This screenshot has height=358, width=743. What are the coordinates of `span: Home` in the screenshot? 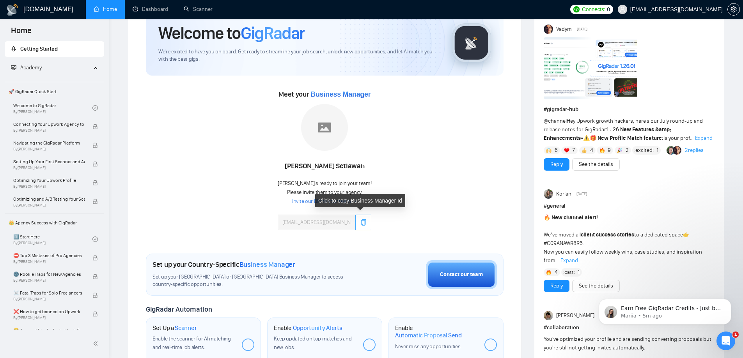 It's located at (21, 33).